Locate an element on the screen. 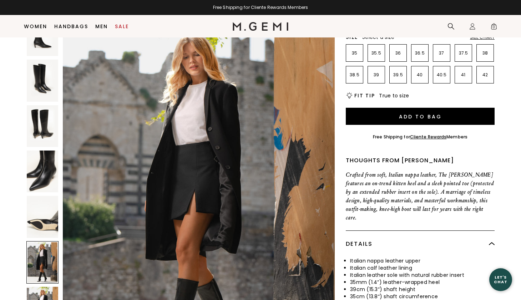 The width and height of the screenshot is (521, 300). li: 39cm (15.3”) shaft height is located at coordinates (422, 289).